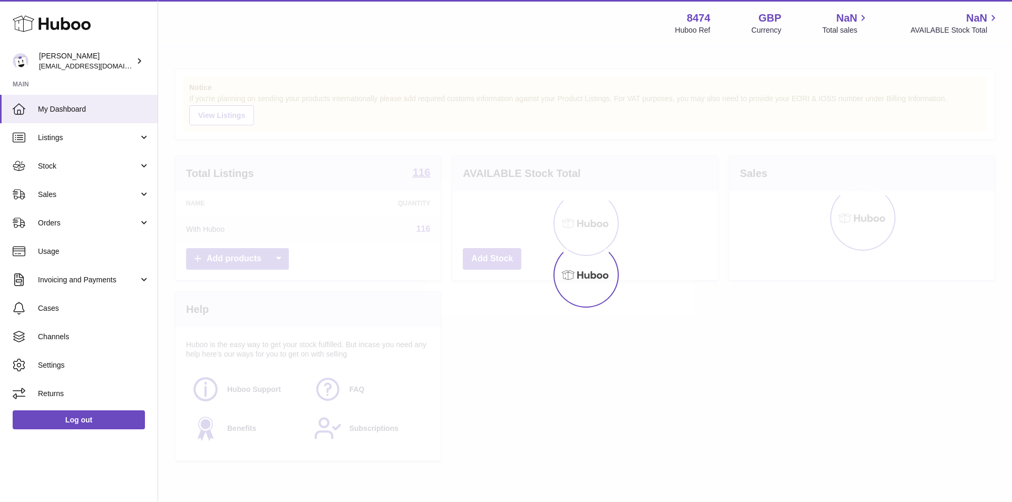 The image size is (1012, 502). I want to click on a: NaN AVAILABLE Stock Total, so click(955, 23).